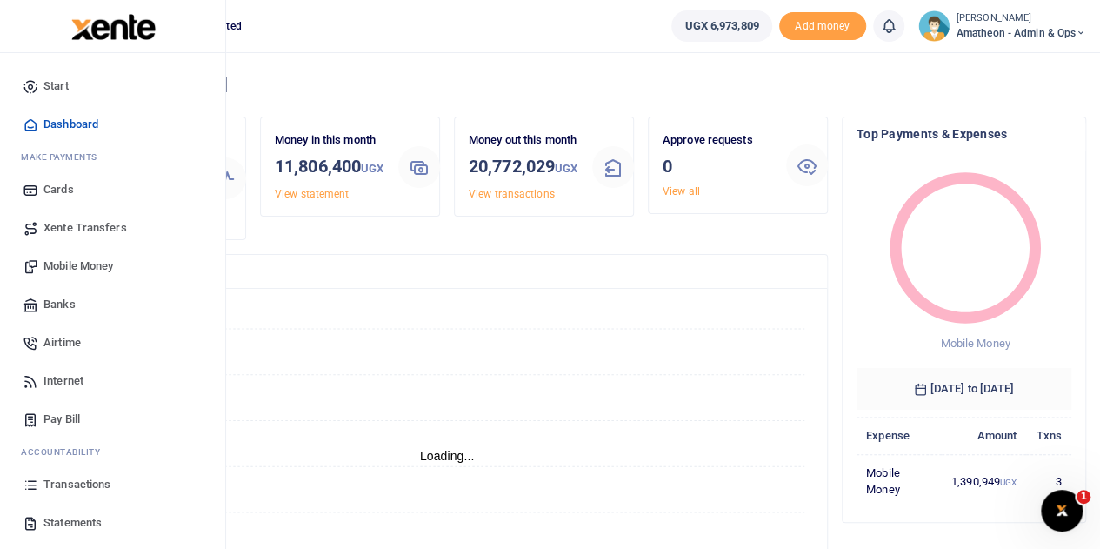 This screenshot has height=549, width=1100. What do you see at coordinates (112, 451) in the screenshot?
I see `li: Ac` at bounding box center [112, 451].